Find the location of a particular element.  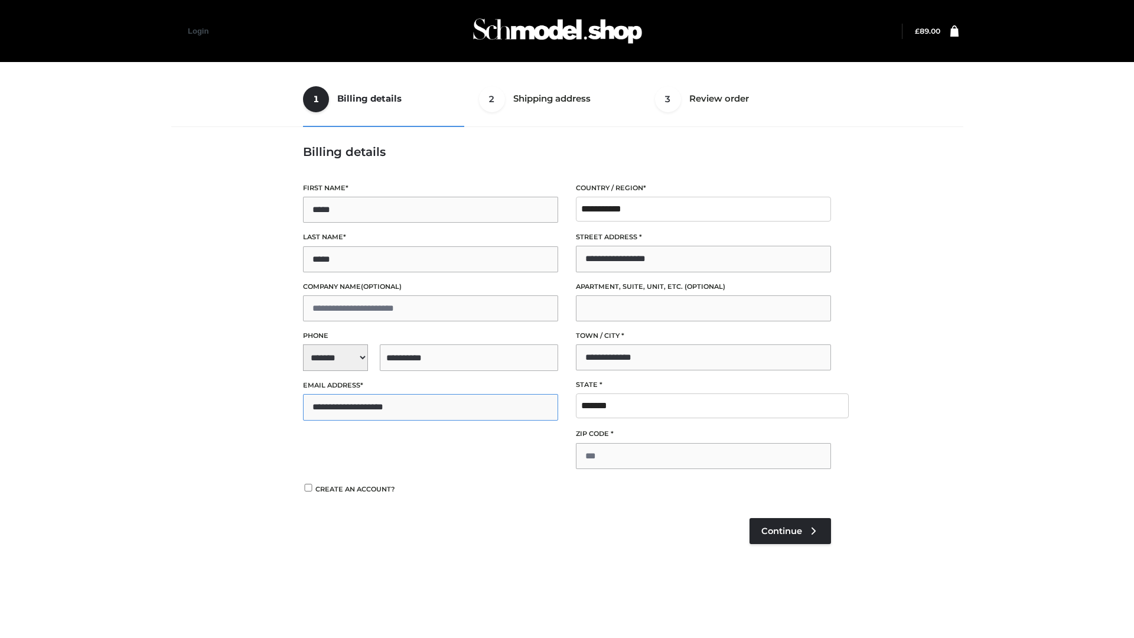

input: Create an account? is located at coordinates (308, 487).